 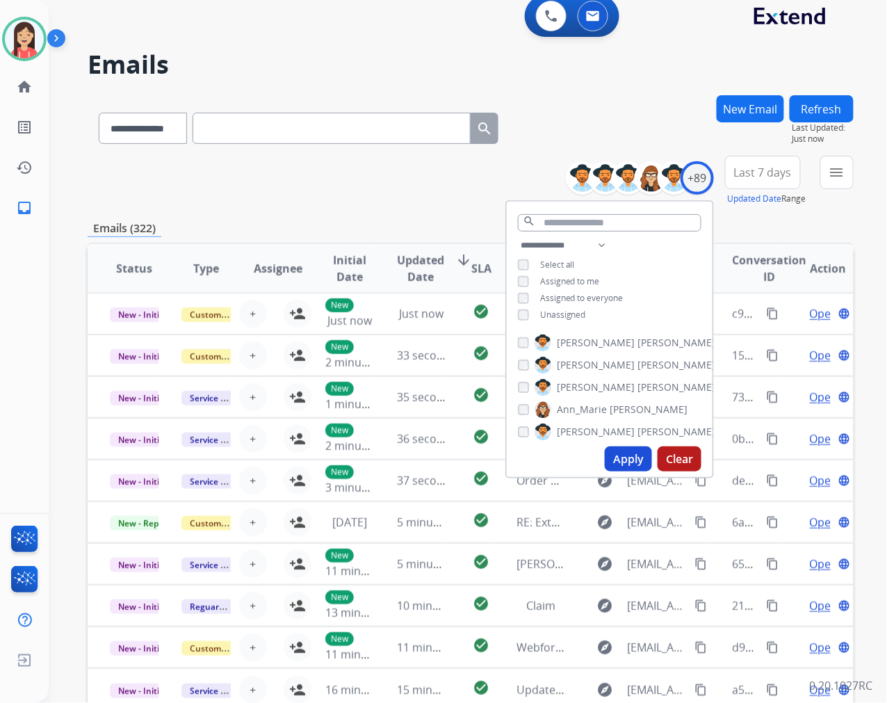 What do you see at coordinates (141, 523) in the screenshot?
I see `span: New - Reply` at bounding box center [141, 523].